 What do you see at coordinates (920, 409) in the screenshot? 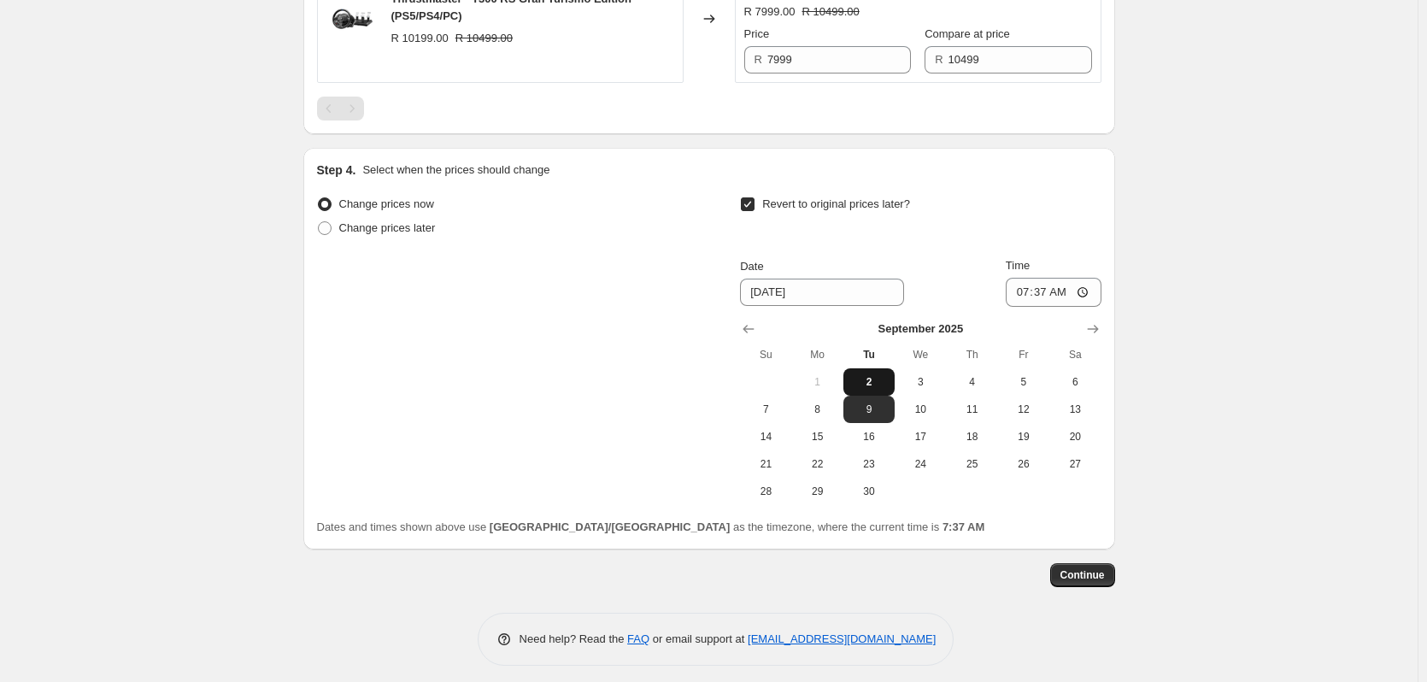
I see `span: 10` at bounding box center [920, 409].